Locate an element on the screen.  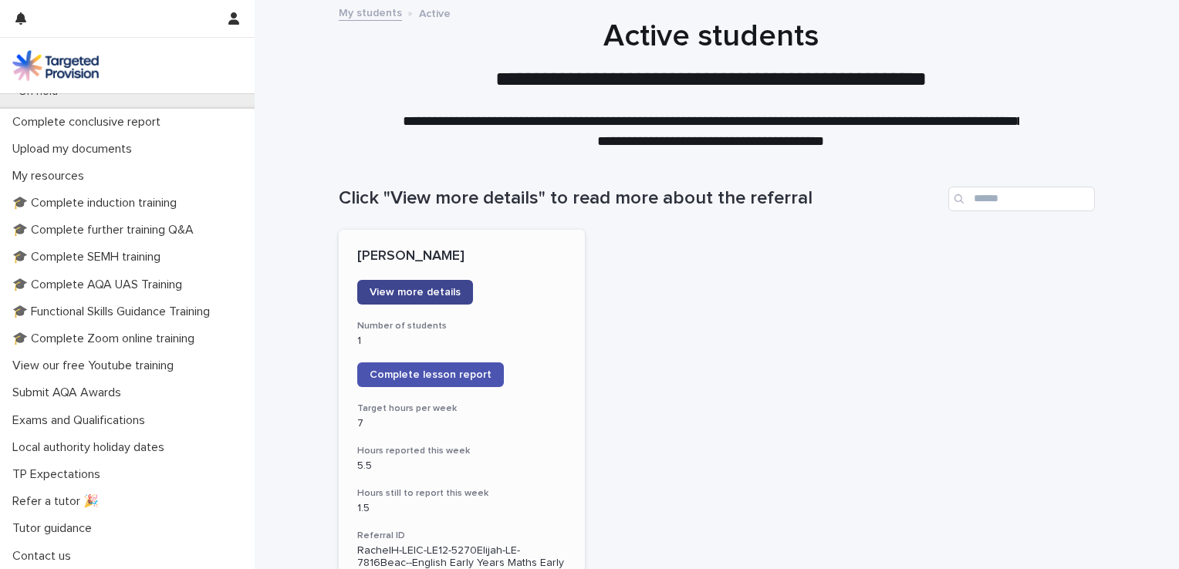
p: Submit AQA Awards is located at coordinates (69, 393).